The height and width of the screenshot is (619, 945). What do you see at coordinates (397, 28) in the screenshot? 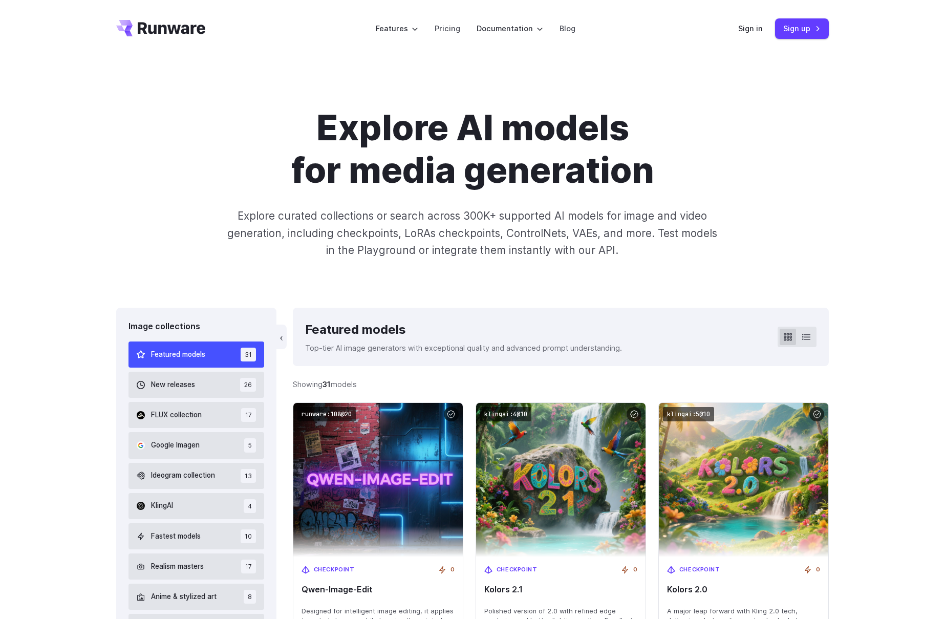
I see `label: Features` at bounding box center [397, 28].